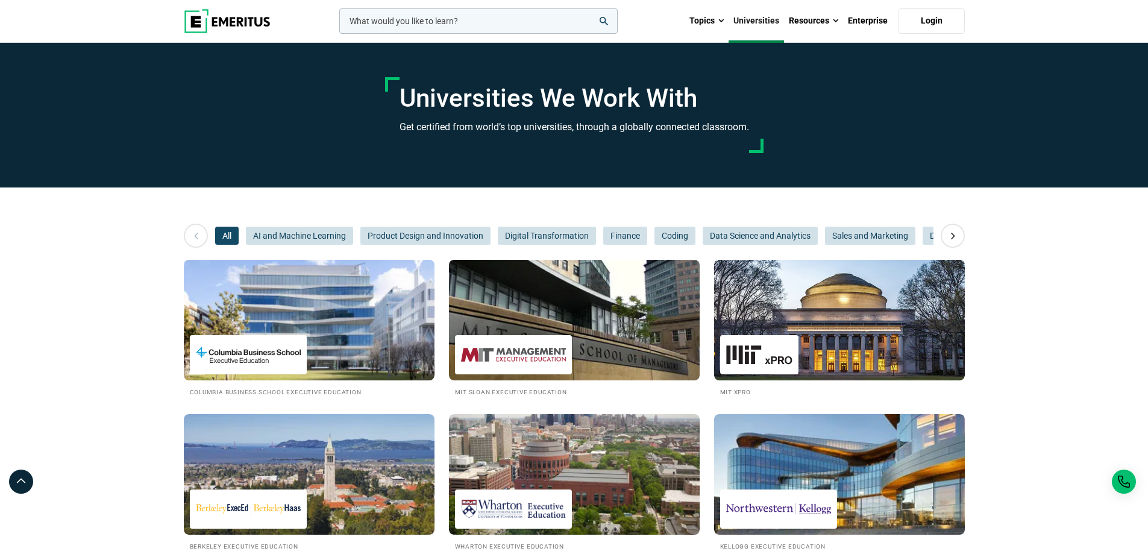  What do you see at coordinates (779, 509) in the screenshot?
I see `img: Kellogg Executive Education` at bounding box center [779, 509].